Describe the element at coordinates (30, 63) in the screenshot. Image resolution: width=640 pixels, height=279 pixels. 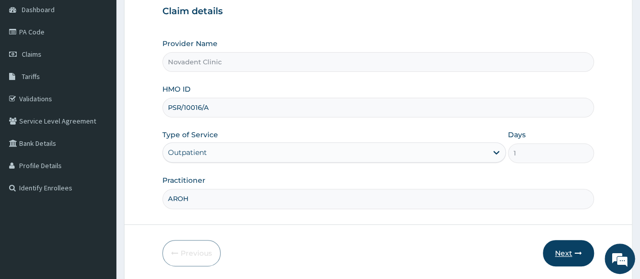
I see `img: d_794563401_company_1708531726252_794563401` at that location.